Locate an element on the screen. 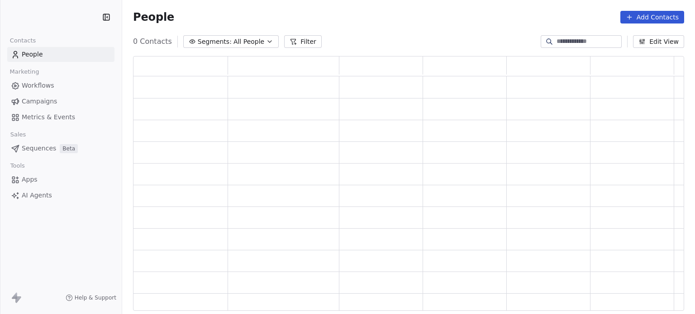  a: Campaigns is located at coordinates (61, 101).